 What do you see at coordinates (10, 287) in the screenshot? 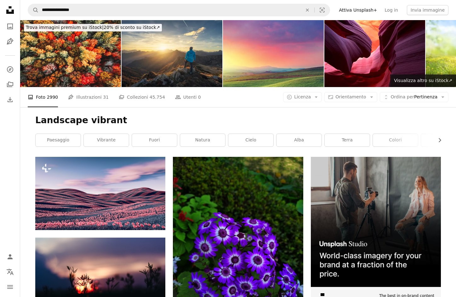
I see `button: Menu` at bounding box center [10, 287].